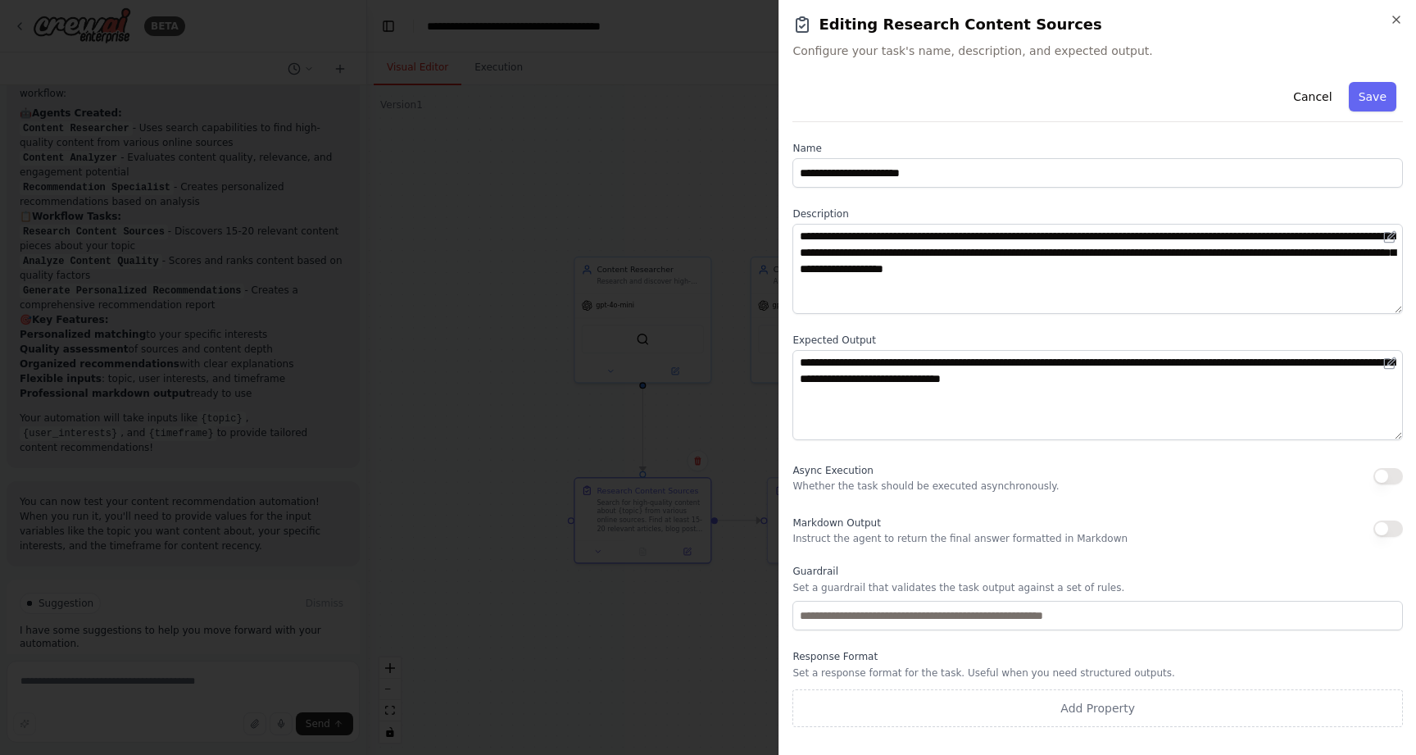 This screenshot has width=1416, height=755. I want to click on label: Description, so click(1097, 214).